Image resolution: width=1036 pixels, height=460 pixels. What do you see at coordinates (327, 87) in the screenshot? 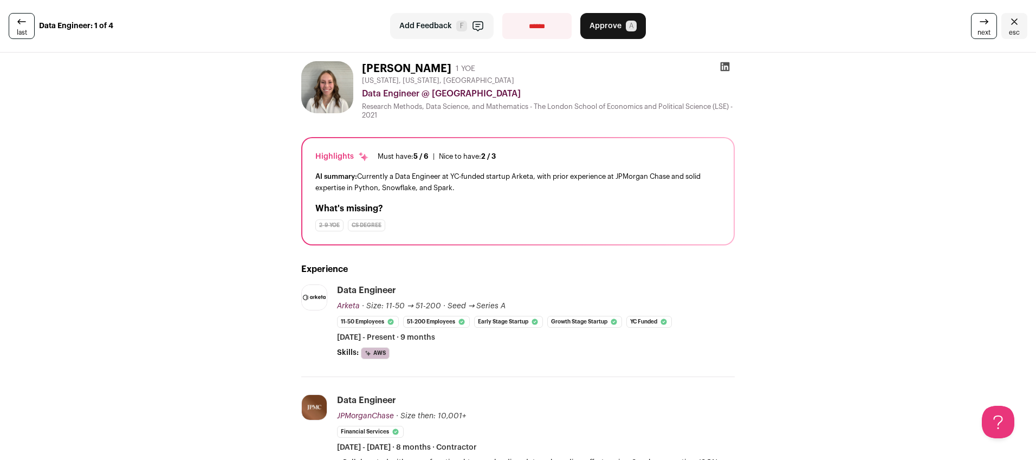
I see `img: 7fe5a33b8b9016a3fe245e99b32a8ae6acdedb8d13af8aeaa0e6d82551940bc5.jpg` at bounding box center [327, 87].